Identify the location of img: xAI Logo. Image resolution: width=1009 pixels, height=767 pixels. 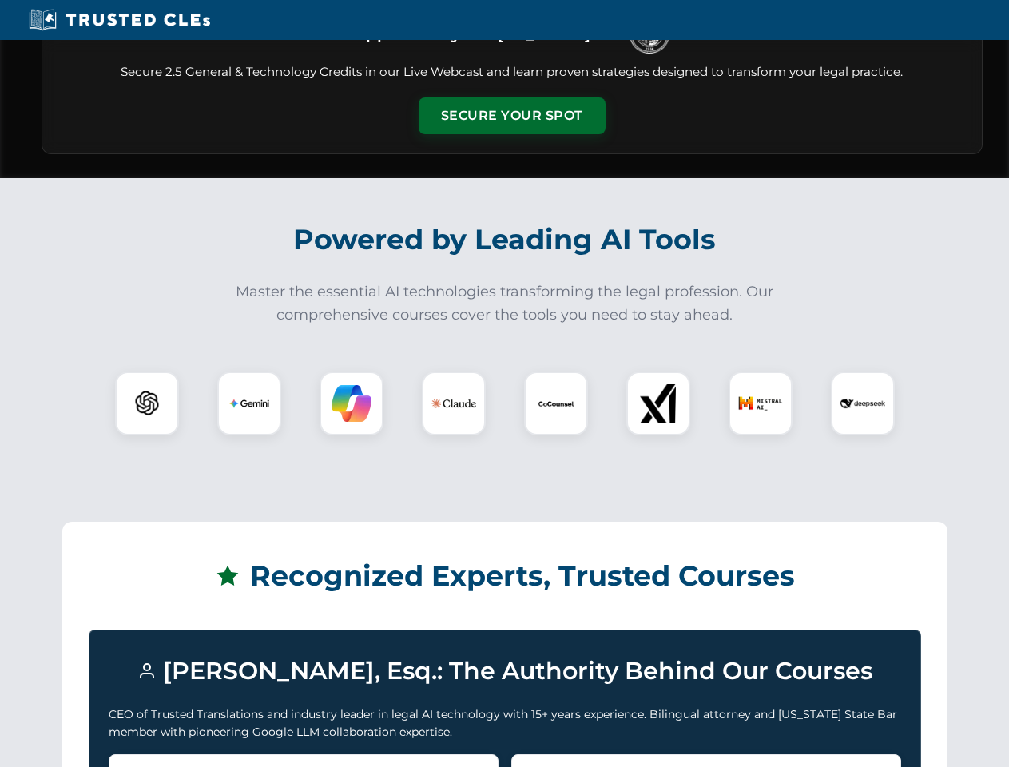
(658, 403).